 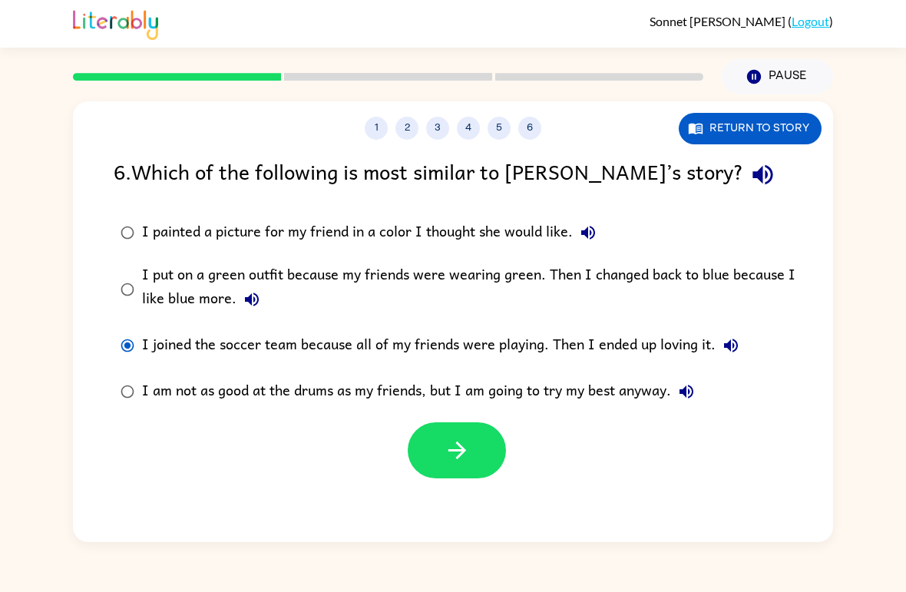 What do you see at coordinates (750, 128) in the screenshot?
I see `button: Return to story` at bounding box center [750, 128].